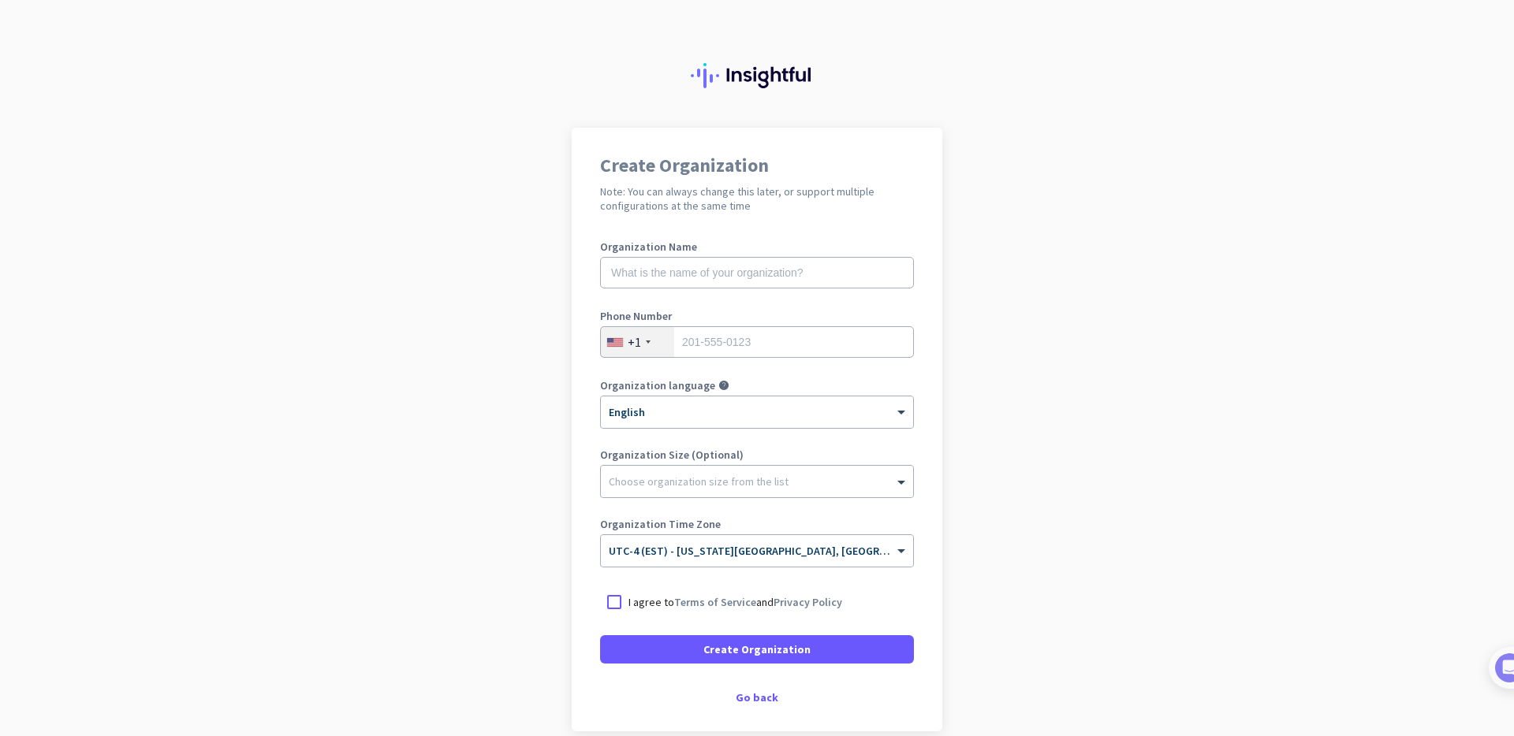  What do you see at coordinates (634, 342) in the screenshot?
I see `div: +1` at bounding box center [634, 342].